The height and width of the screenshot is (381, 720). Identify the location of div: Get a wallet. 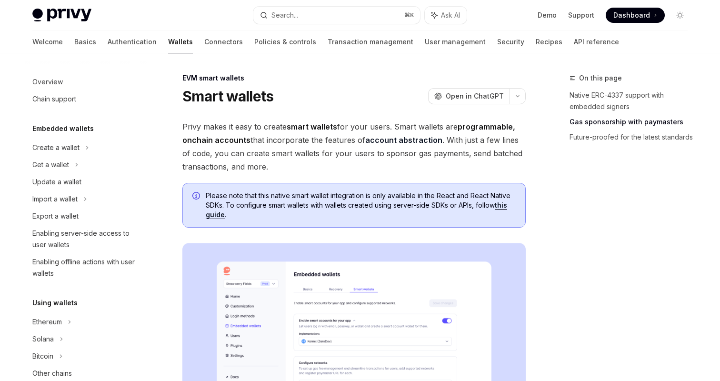
(50, 165).